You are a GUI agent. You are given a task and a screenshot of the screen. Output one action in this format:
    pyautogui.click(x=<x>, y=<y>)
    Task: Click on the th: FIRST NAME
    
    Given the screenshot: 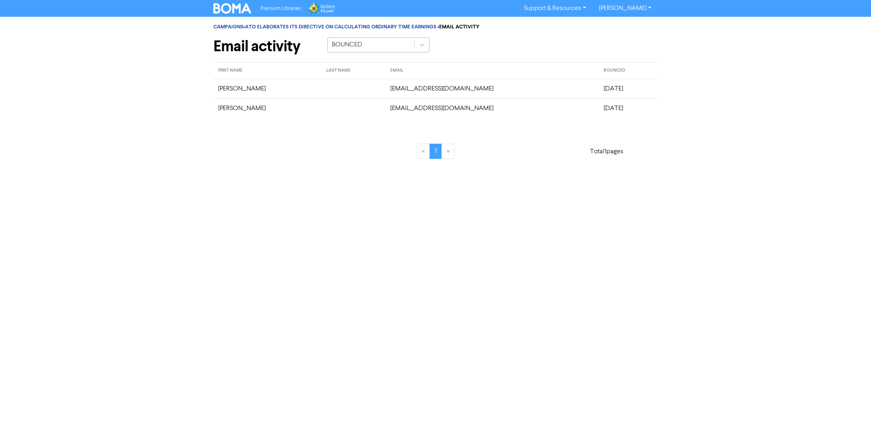 What is the action you would take?
    pyautogui.click(x=267, y=71)
    